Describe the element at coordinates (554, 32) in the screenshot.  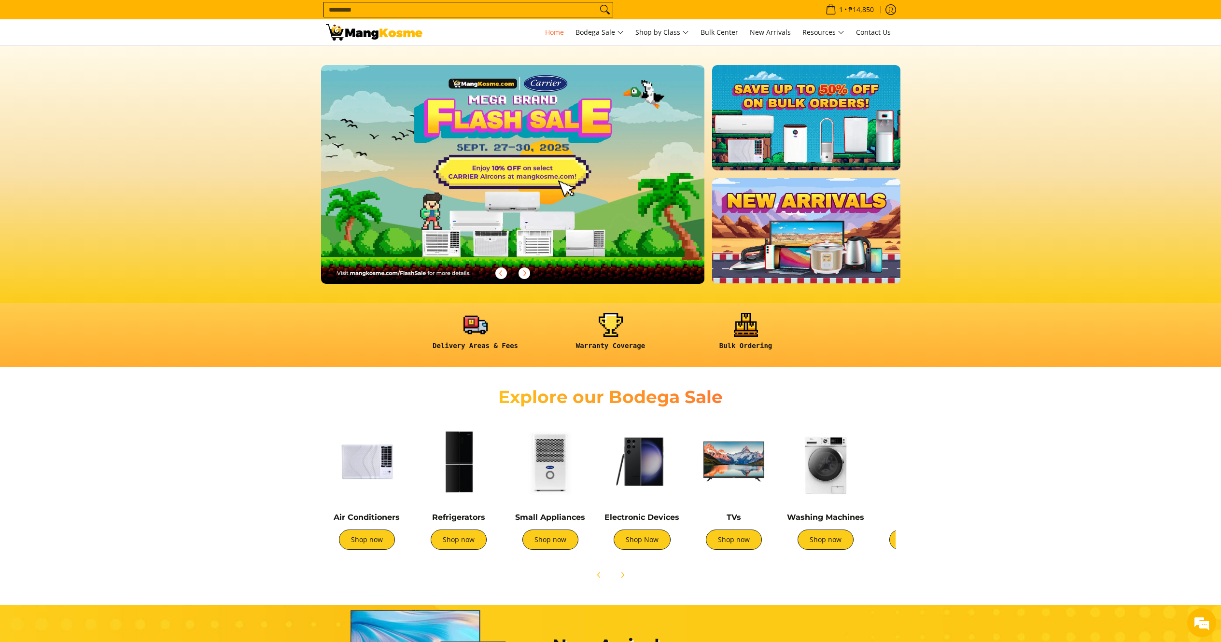
I see `span: Home` at that location.